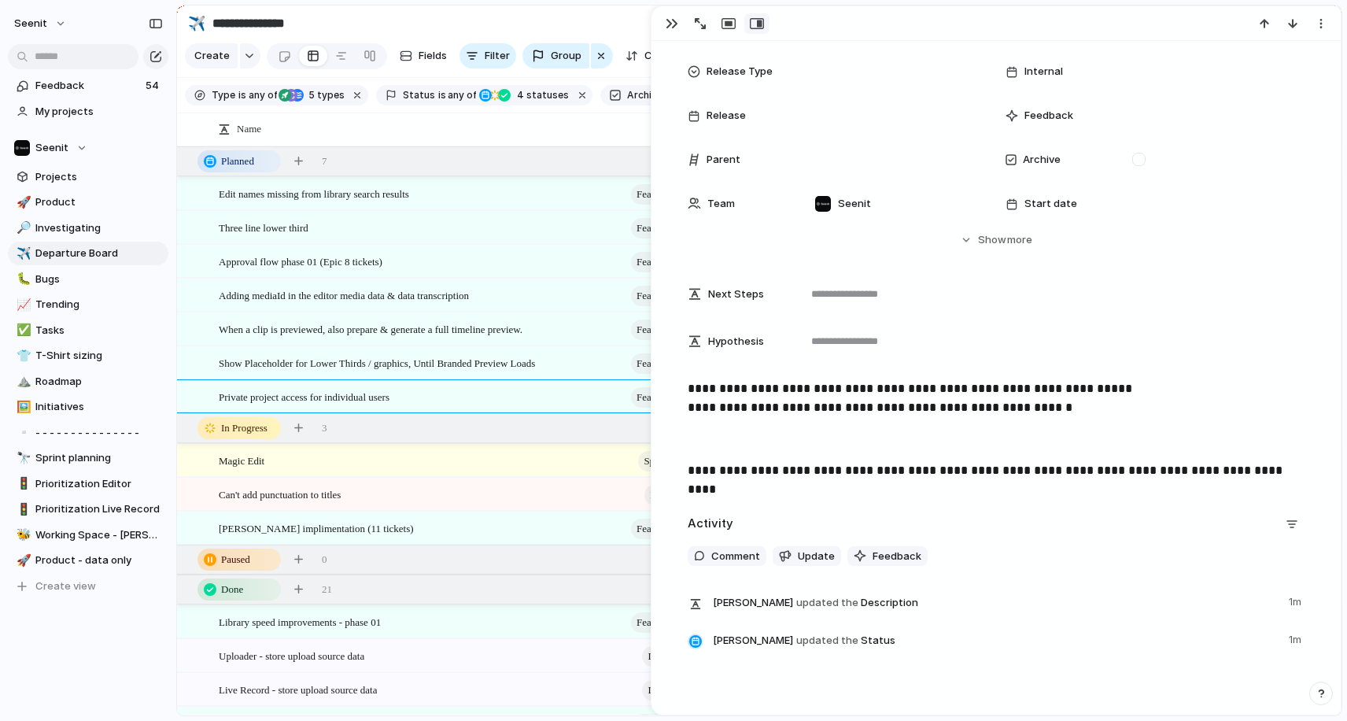 The image size is (1347, 721). What do you see at coordinates (88, 279) in the screenshot?
I see `div: 🐛Bugs` at bounding box center [88, 279].